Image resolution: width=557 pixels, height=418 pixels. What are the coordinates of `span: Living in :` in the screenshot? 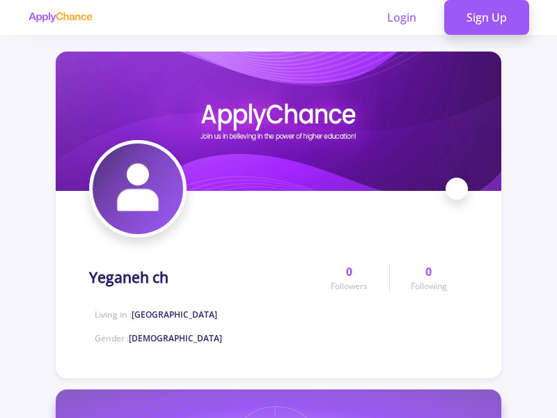 It's located at (156, 314).